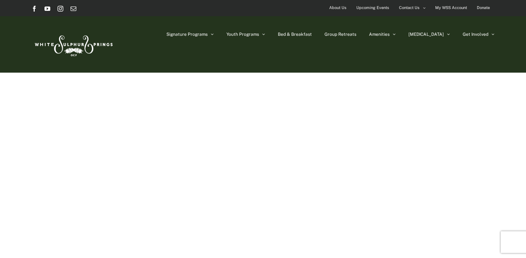 This screenshot has width=526, height=258. I want to click on a: YouTube, so click(47, 9).